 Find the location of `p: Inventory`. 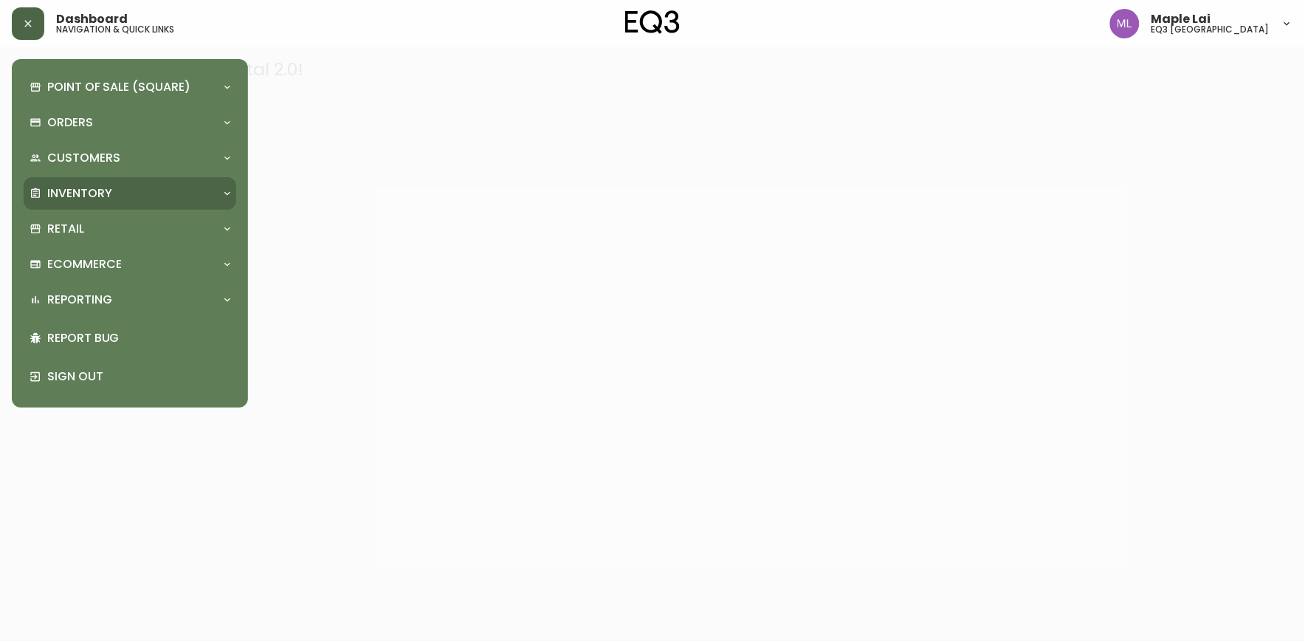

p: Inventory is located at coordinates (80, 193).